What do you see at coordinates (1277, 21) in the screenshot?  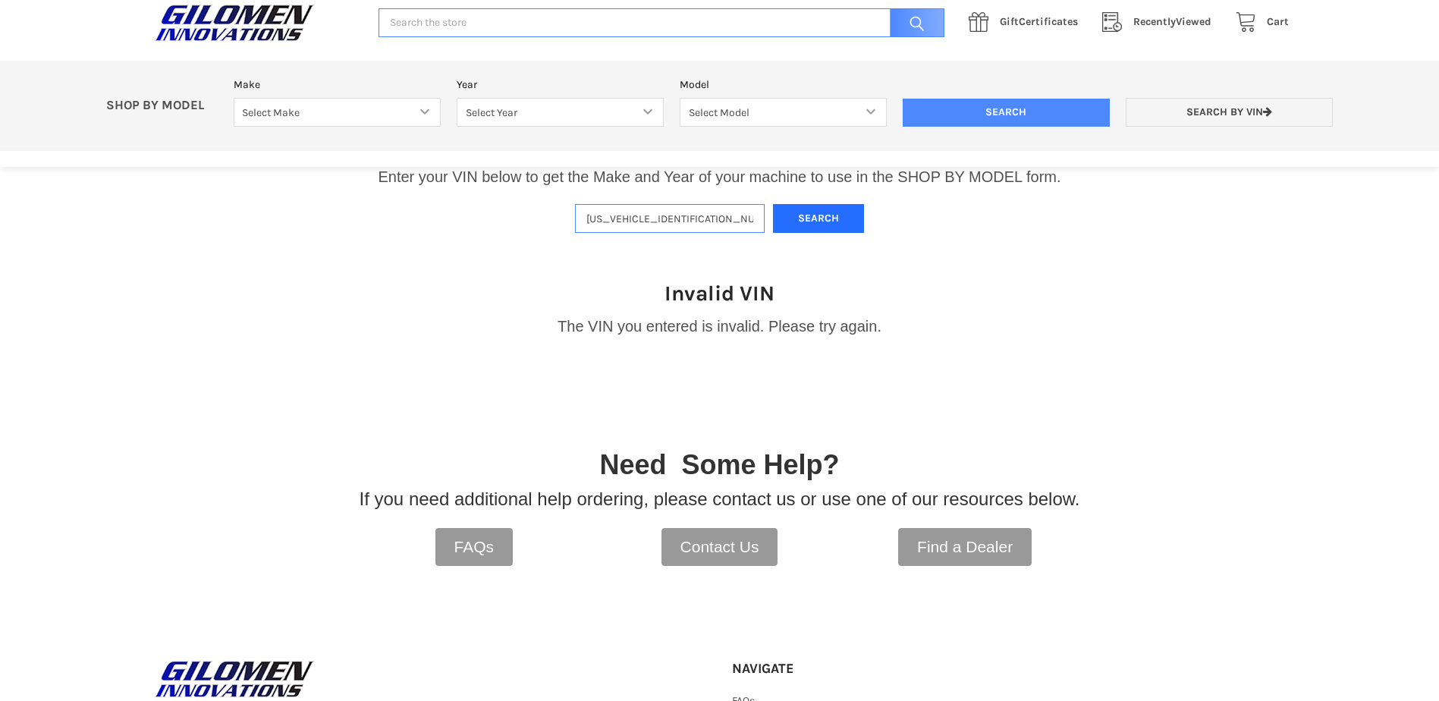 I see `span: Cart` at bounding box center [1277, 21].